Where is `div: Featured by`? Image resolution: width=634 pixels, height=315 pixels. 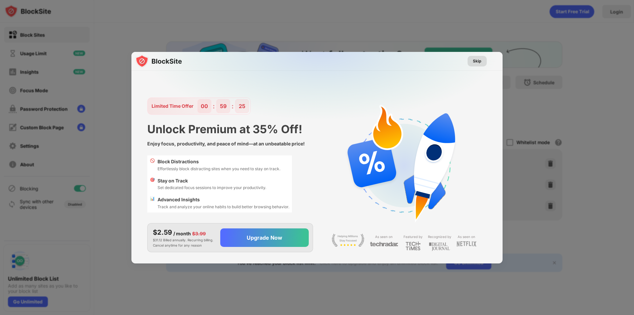
div: Featured by is located at coordinates (413, 236).